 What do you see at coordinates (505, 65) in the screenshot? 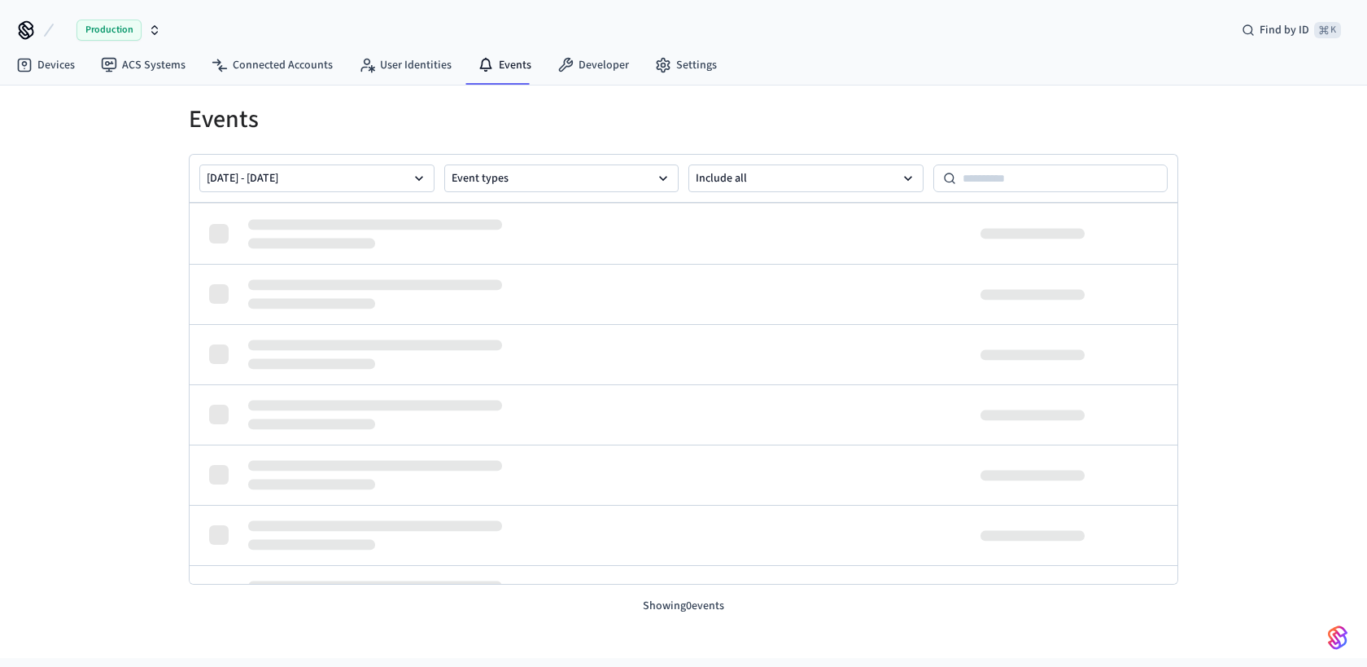
I see `a: Events` at bounding box center [505, 65].